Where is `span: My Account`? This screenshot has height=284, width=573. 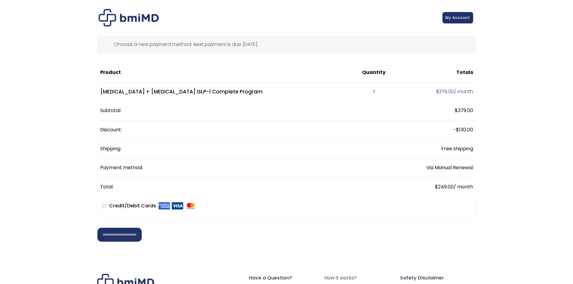
span: My Account is located at coordinates (458, 17).